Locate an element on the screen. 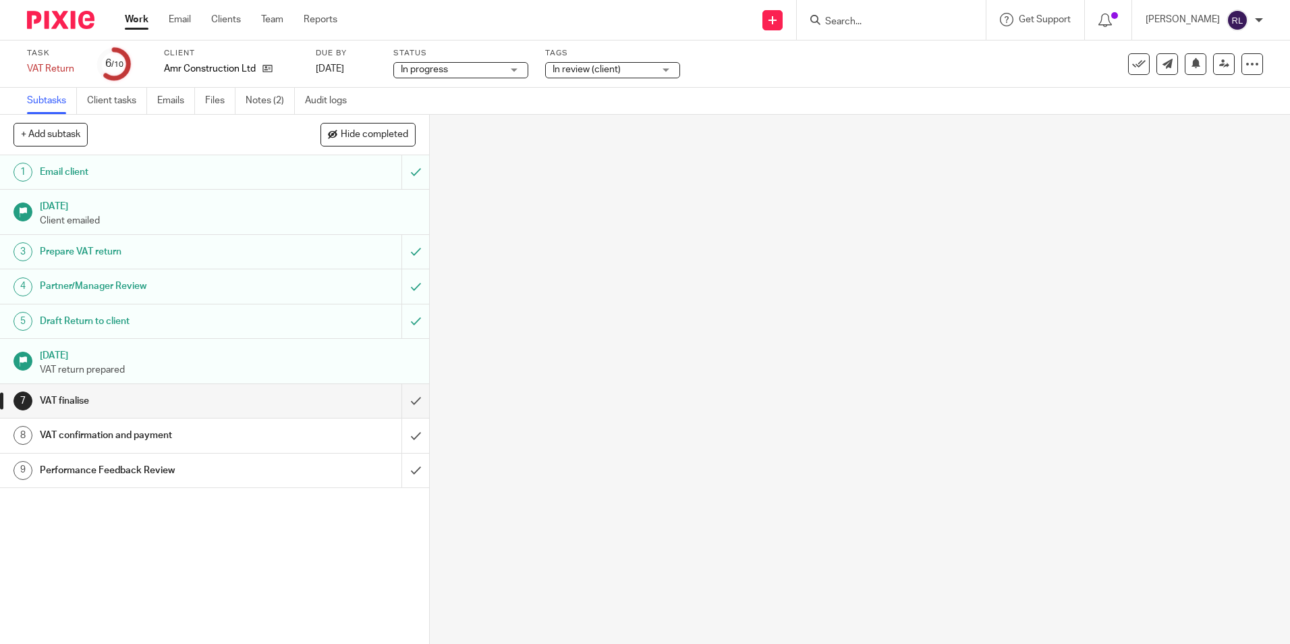  img: svg%3E is located at coordinates (1237, 20).